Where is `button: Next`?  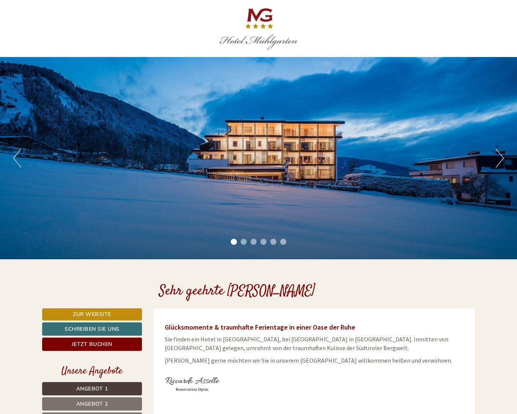
button: Next is located at coordinates (500, 158).